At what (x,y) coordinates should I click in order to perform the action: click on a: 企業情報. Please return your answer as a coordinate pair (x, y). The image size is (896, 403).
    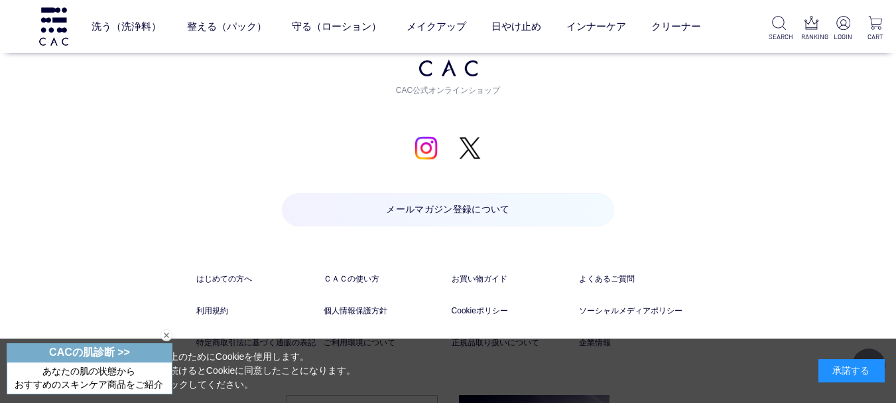
    Looking at the image, I should click on (639, 342).